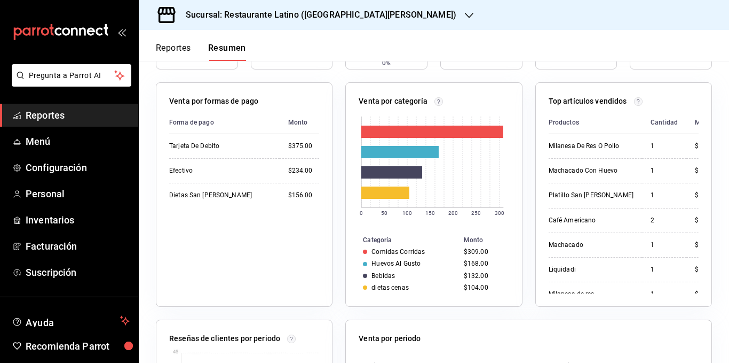  I want to click on span: Pregunta a Parrot AI, so click(72, 75).